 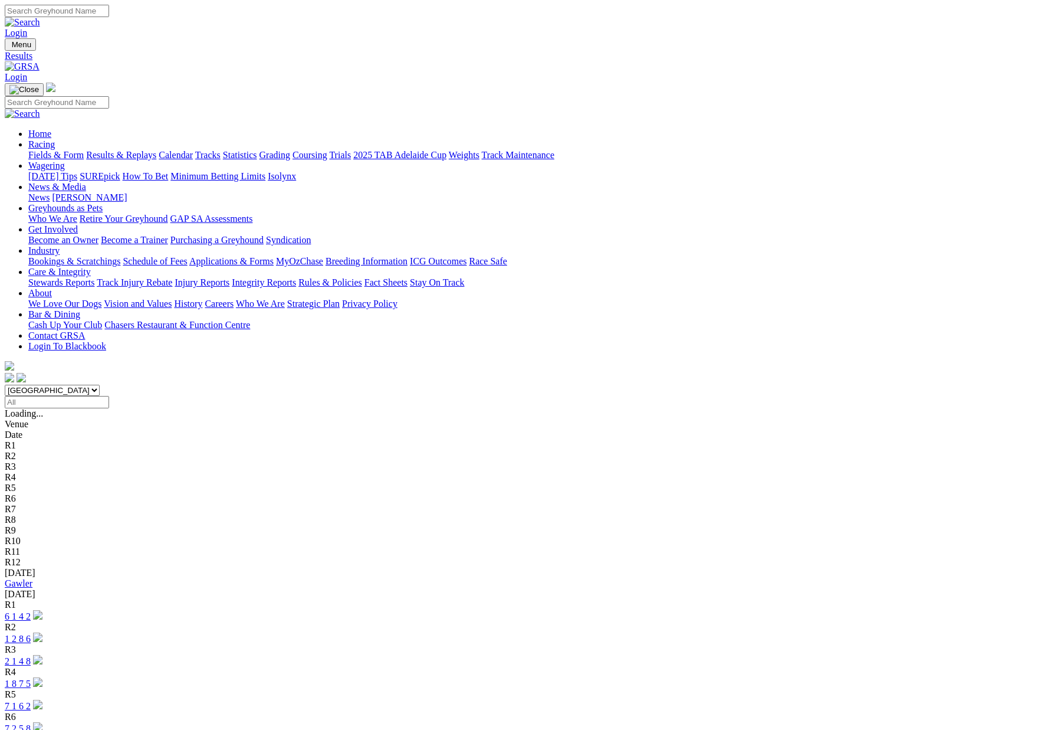 What do you see at coordinates (65, 208) in the screenshot?
I see `a: Greyhounds as Pets` at bounding box center [65, 208].